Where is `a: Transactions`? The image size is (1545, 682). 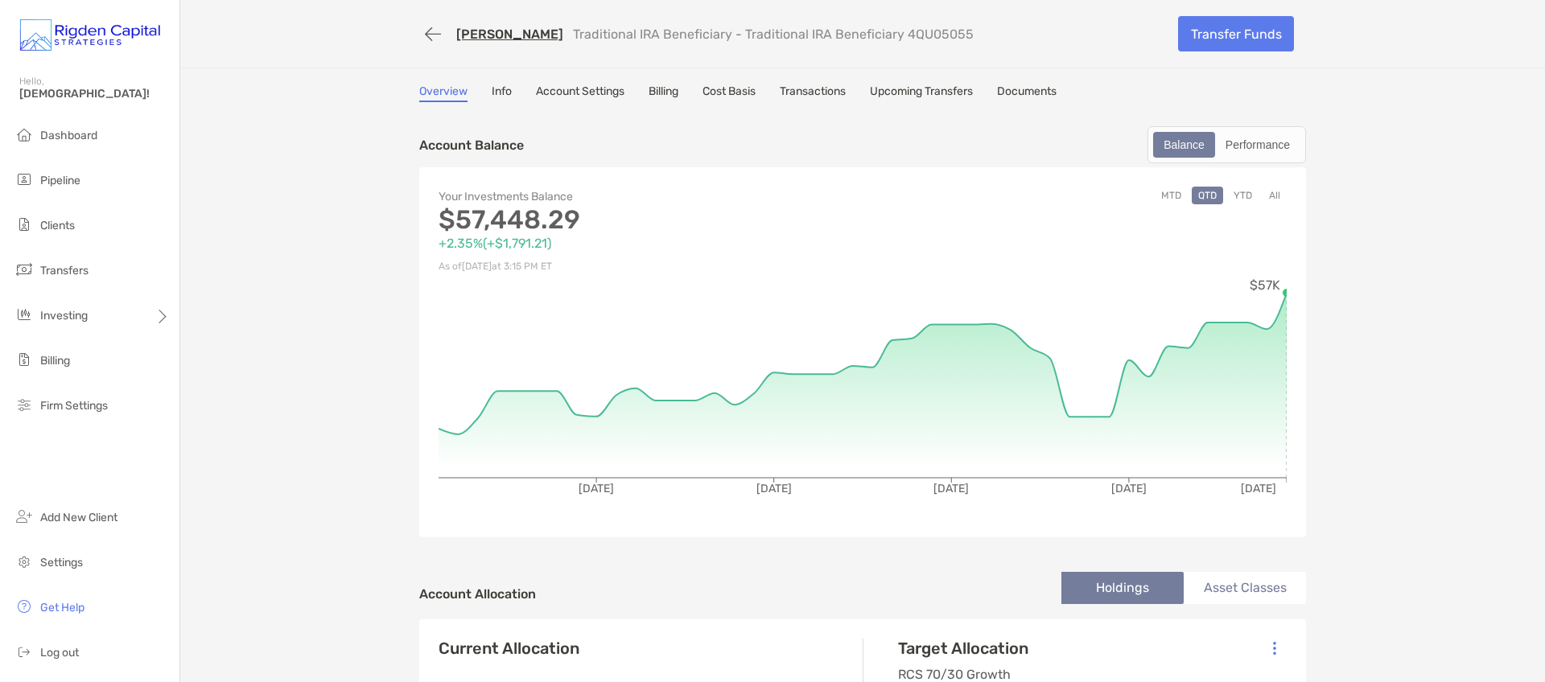
a: Transactions is located at coordinates (813, 93).